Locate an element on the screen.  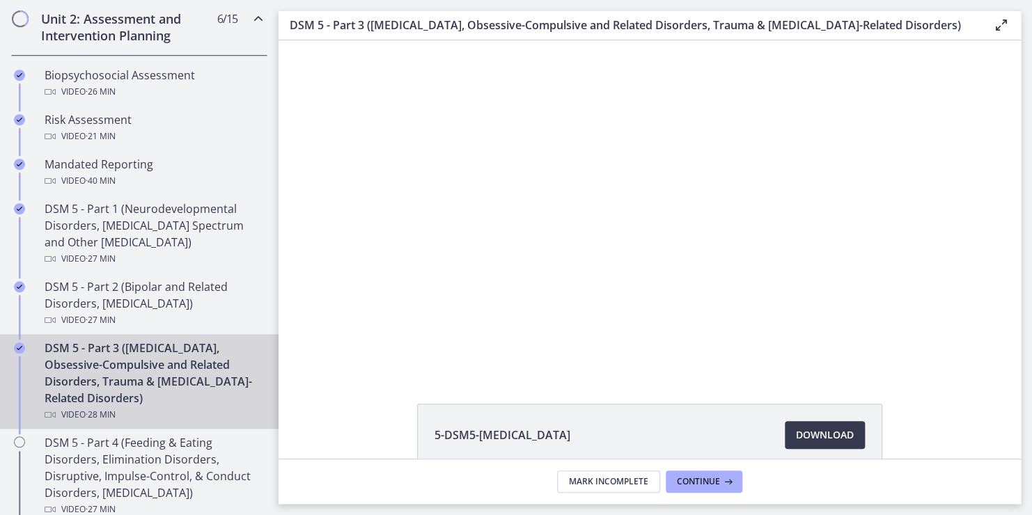
span: 6 / 15 is located at coordinates (227, 19).